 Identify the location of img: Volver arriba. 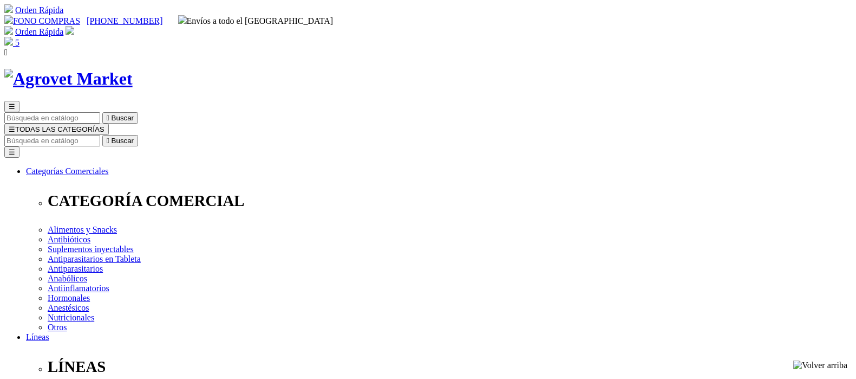
(820, 365).